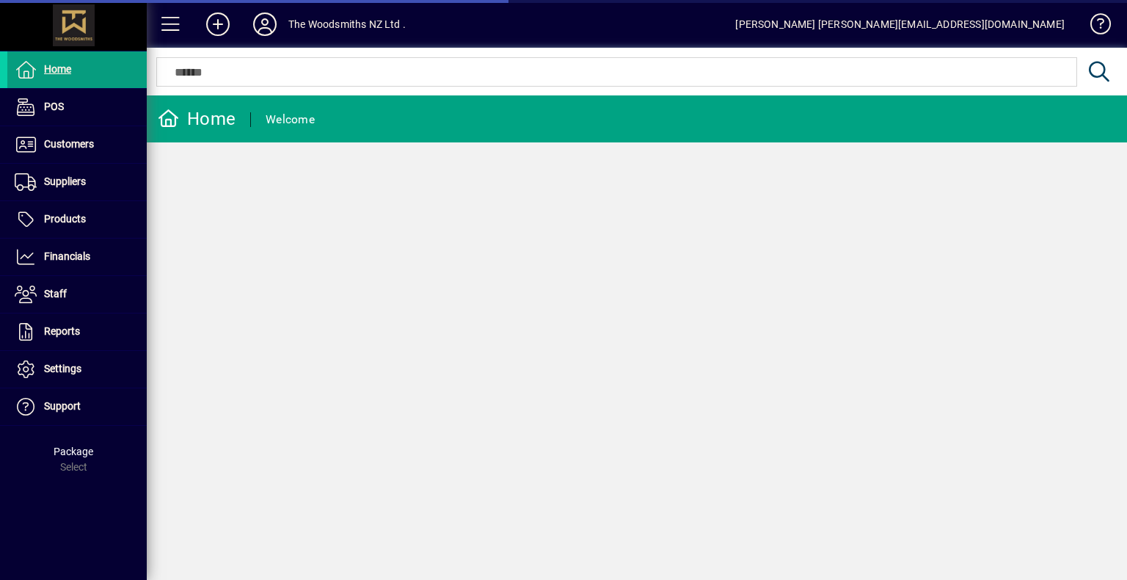 Image resolution: width=1127 pixels, height=580 pixels. What do you see at coordinates (1094, 26) in the screenshot?
I see `a: Knowledge Base` at bounding box center [1094, 26].